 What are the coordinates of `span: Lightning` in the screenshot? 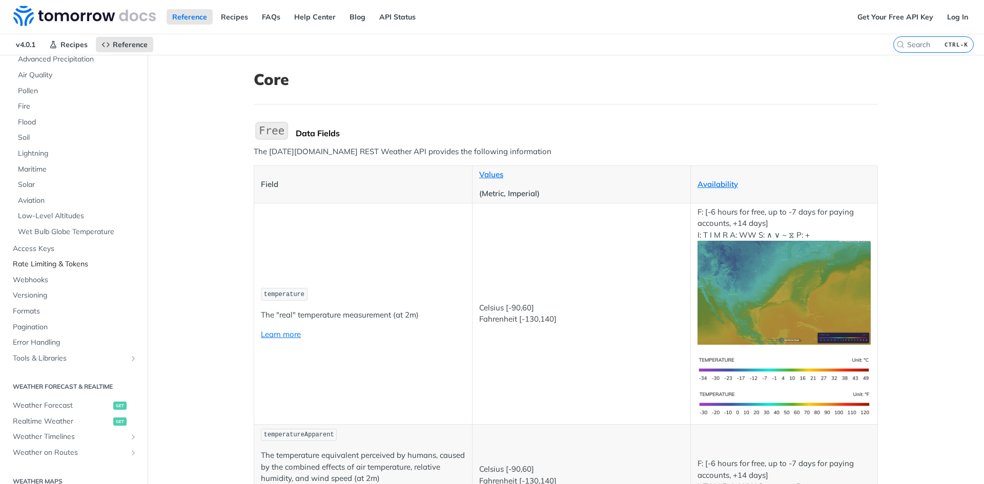 It's located at (77, 154).